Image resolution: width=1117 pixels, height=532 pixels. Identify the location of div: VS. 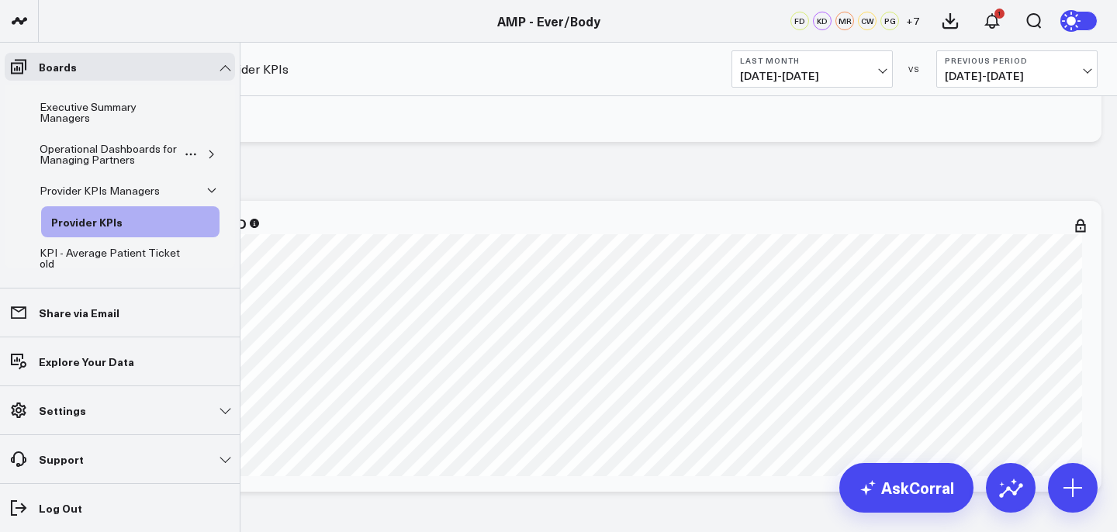
(915, 69).